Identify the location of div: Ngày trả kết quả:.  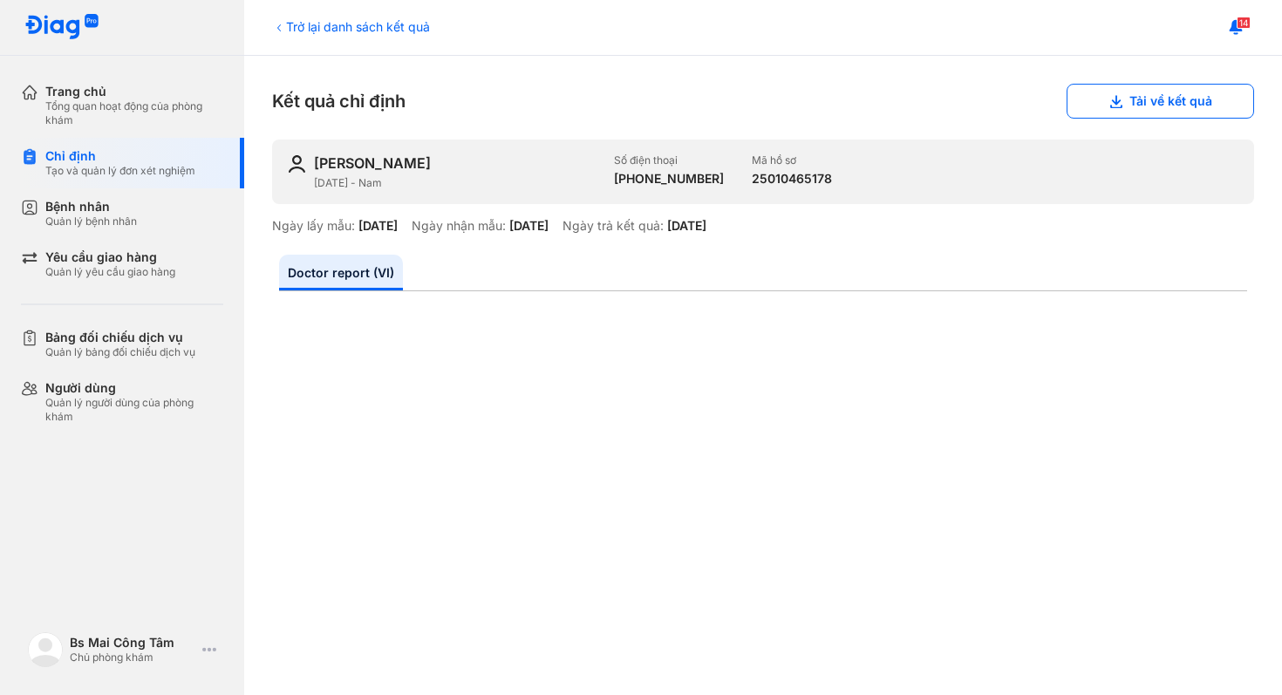
(613, 226).